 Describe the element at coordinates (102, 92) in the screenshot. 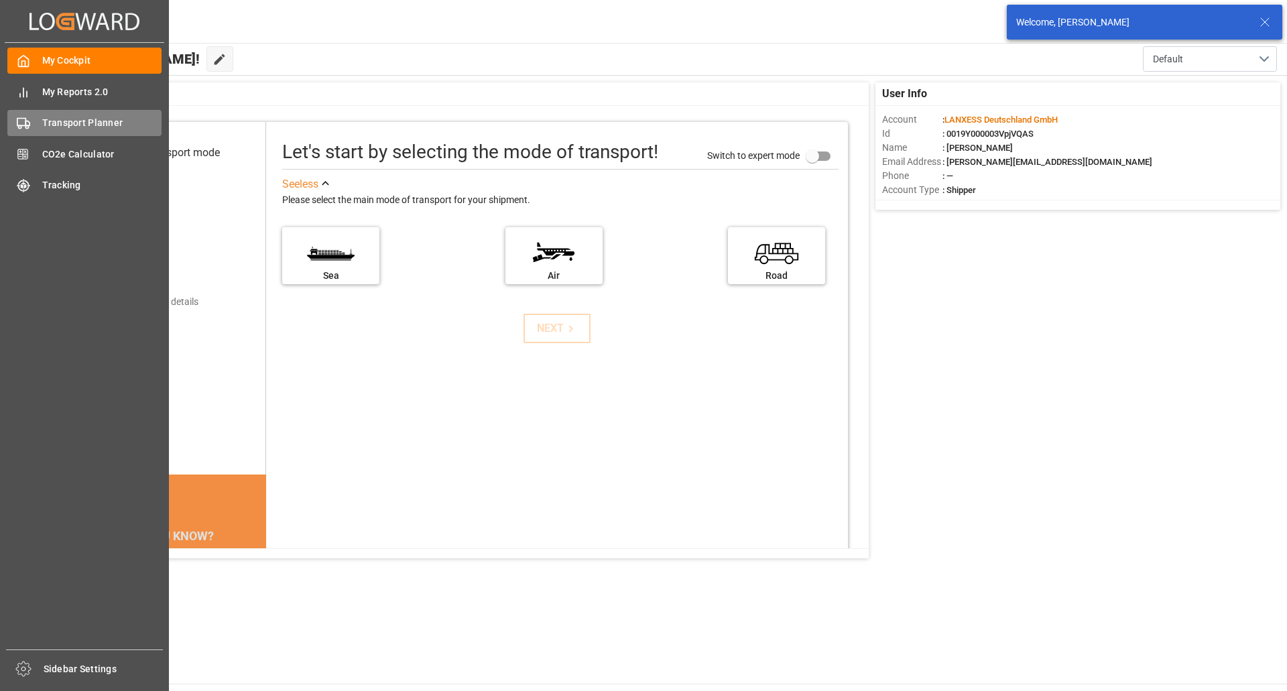

I see `span: My Reports 2.0` at that location.